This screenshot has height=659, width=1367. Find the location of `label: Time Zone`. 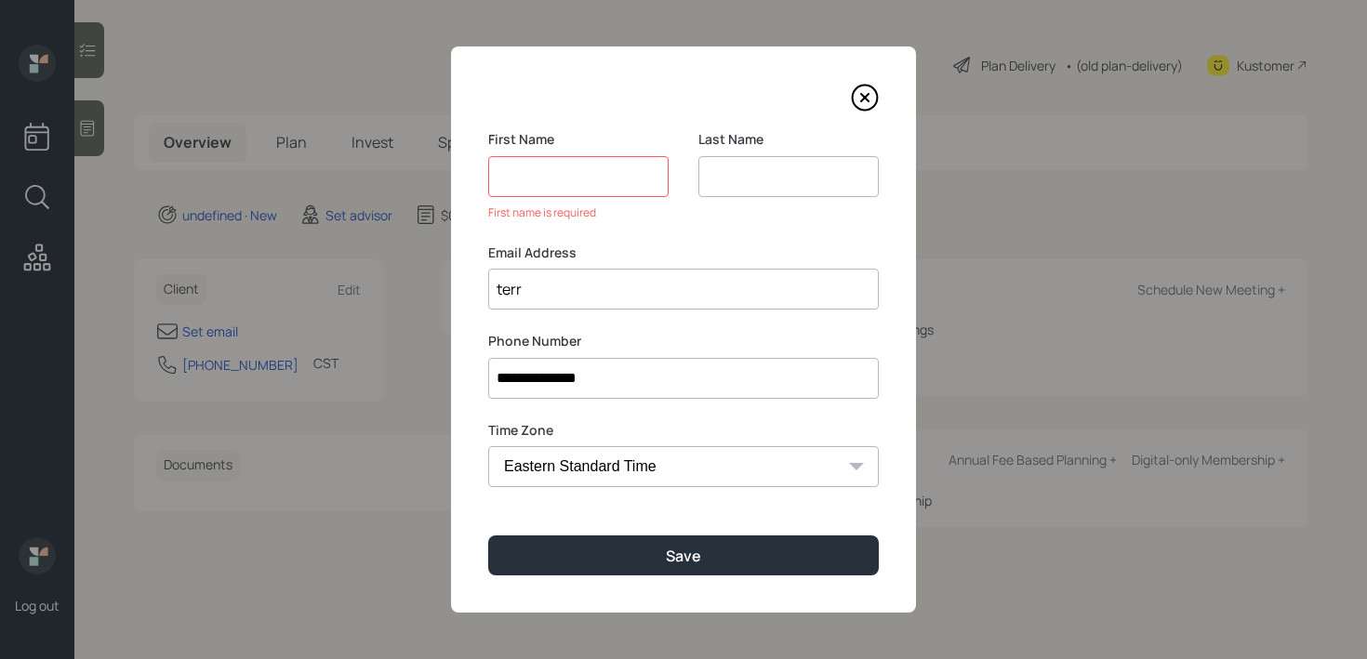

label: Time Zone is located at coordinates (683, 430).